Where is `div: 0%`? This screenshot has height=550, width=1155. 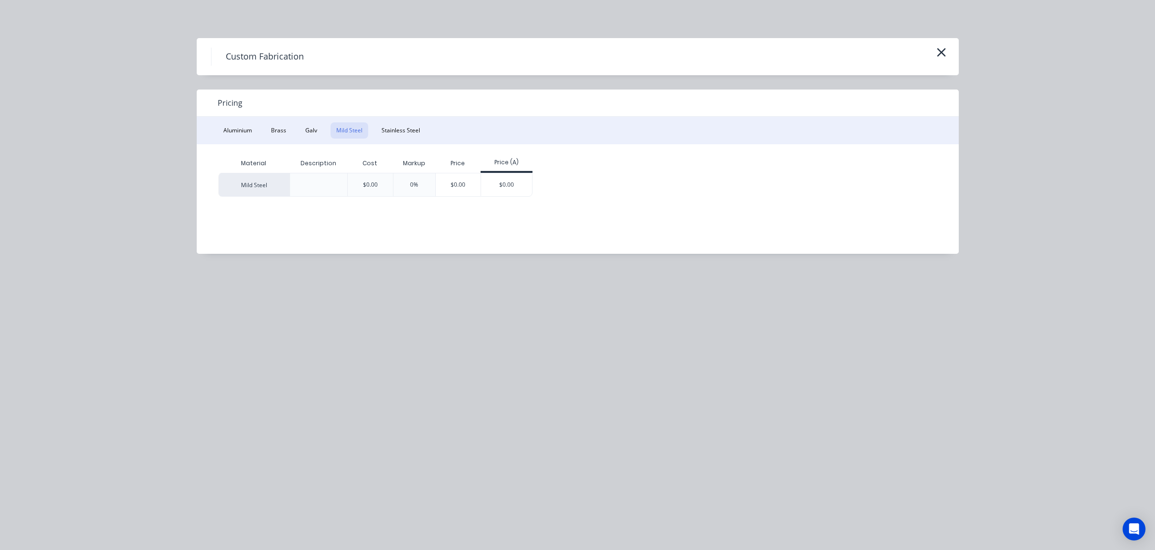 div: 0% is located at coordinates (414, 185).